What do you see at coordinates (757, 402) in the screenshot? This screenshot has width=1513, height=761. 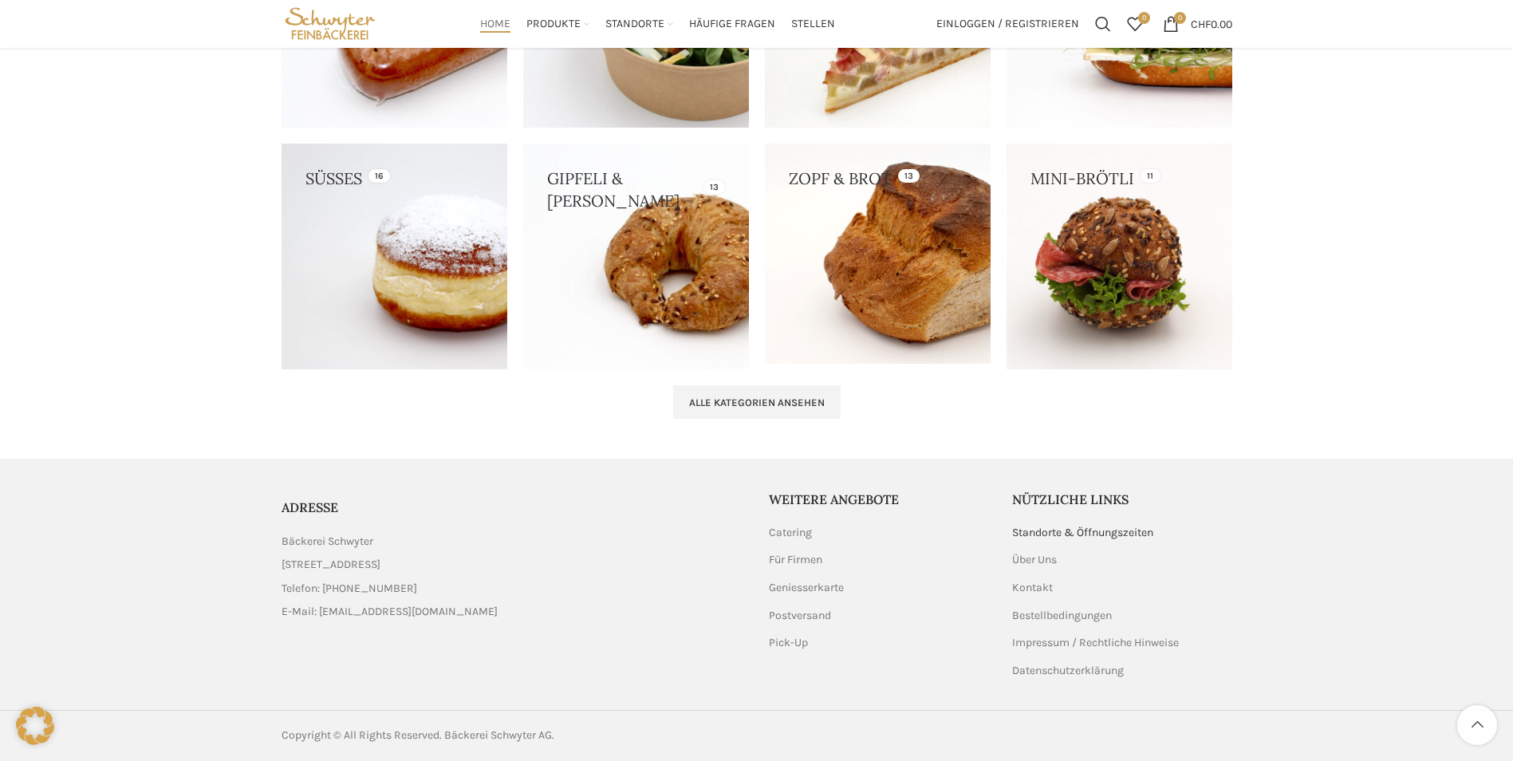 I see `a: Alle Kategorien ansehen` at bounding box center [757, 402].